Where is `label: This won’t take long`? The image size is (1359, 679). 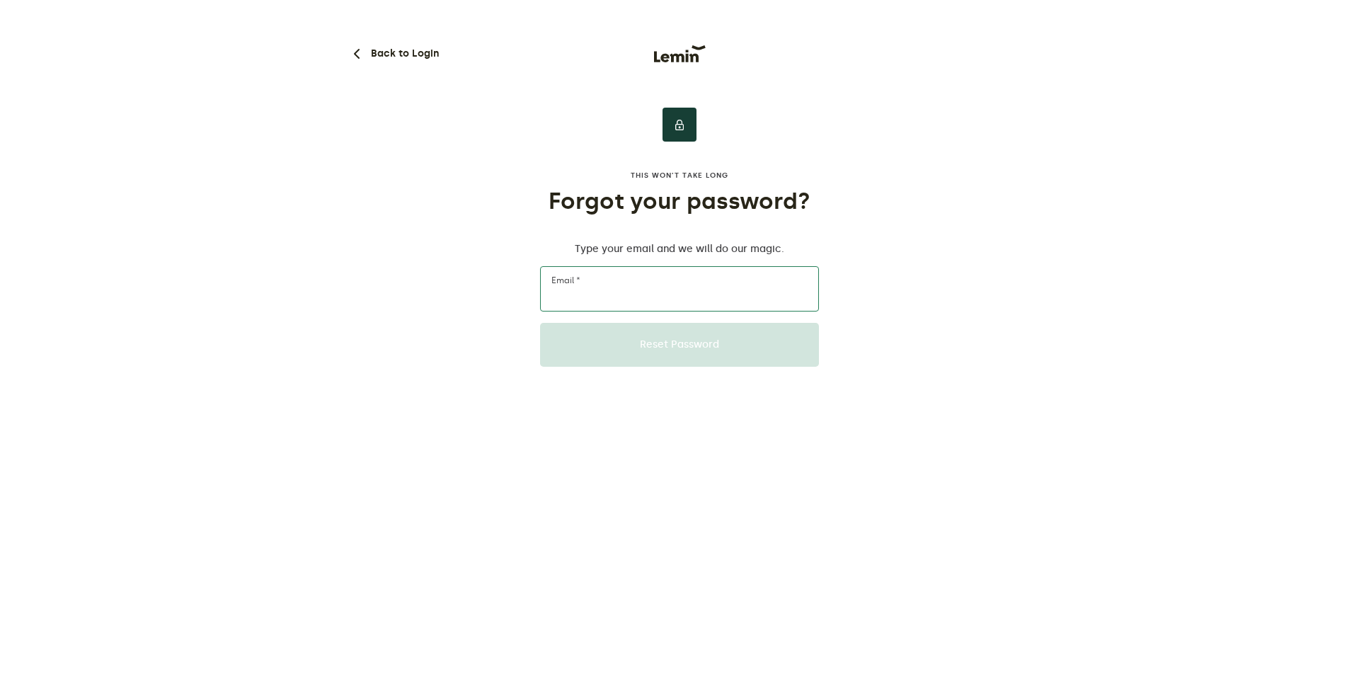
label: This won’t take long is located at coordinates (679, 176).